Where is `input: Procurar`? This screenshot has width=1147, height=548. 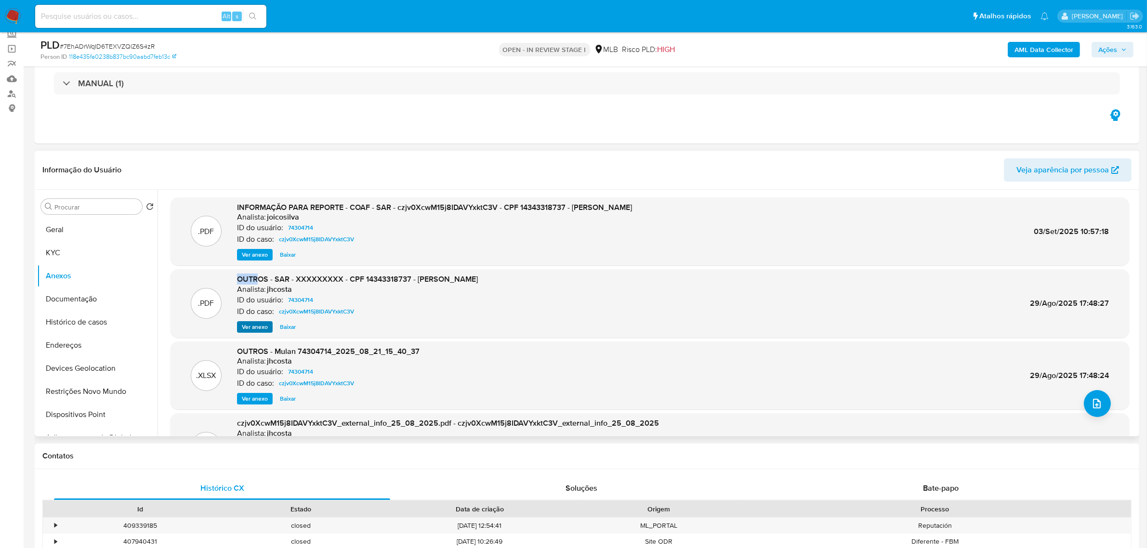
input: Procurar is located at coordinates (96, 207).